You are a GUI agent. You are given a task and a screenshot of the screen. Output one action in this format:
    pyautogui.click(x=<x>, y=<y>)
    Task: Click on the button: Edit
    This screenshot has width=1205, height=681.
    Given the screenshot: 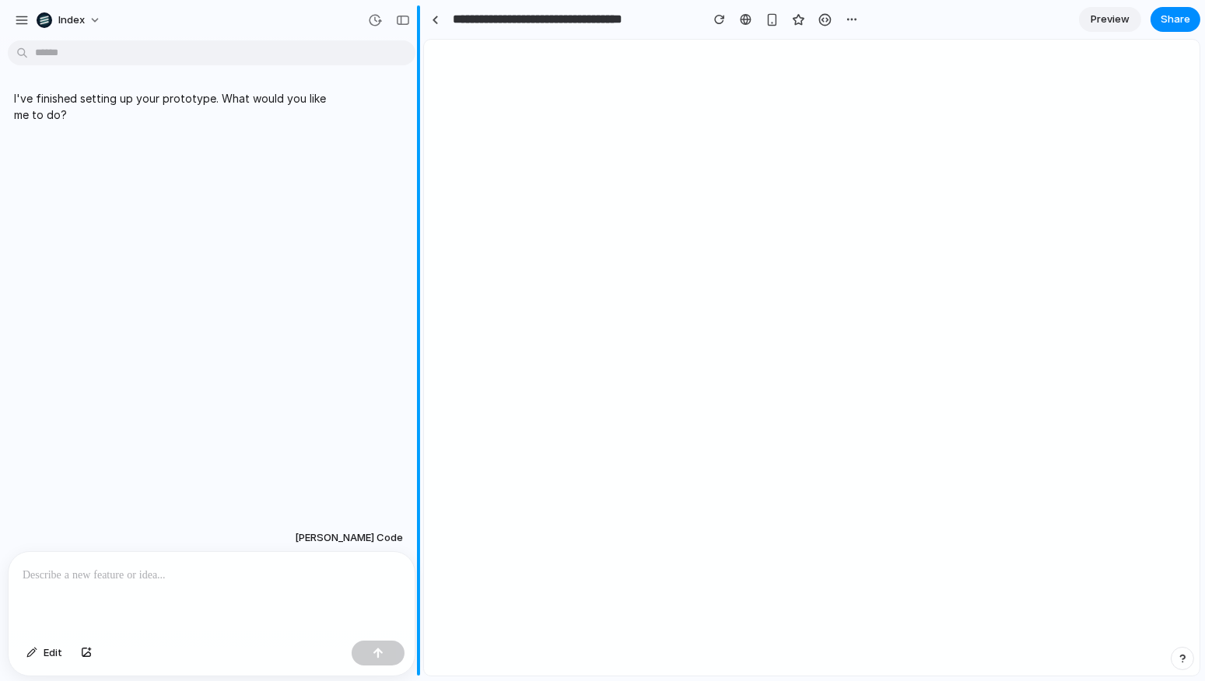 What is the action you would take?
    pyautogui.click(x=44, y=653)
    